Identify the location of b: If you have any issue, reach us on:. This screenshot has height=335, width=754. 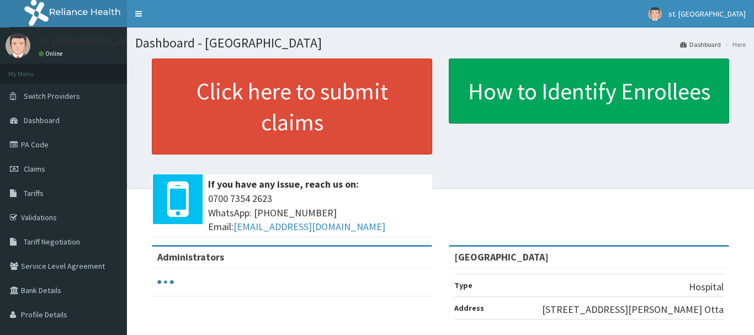
(283, 184).